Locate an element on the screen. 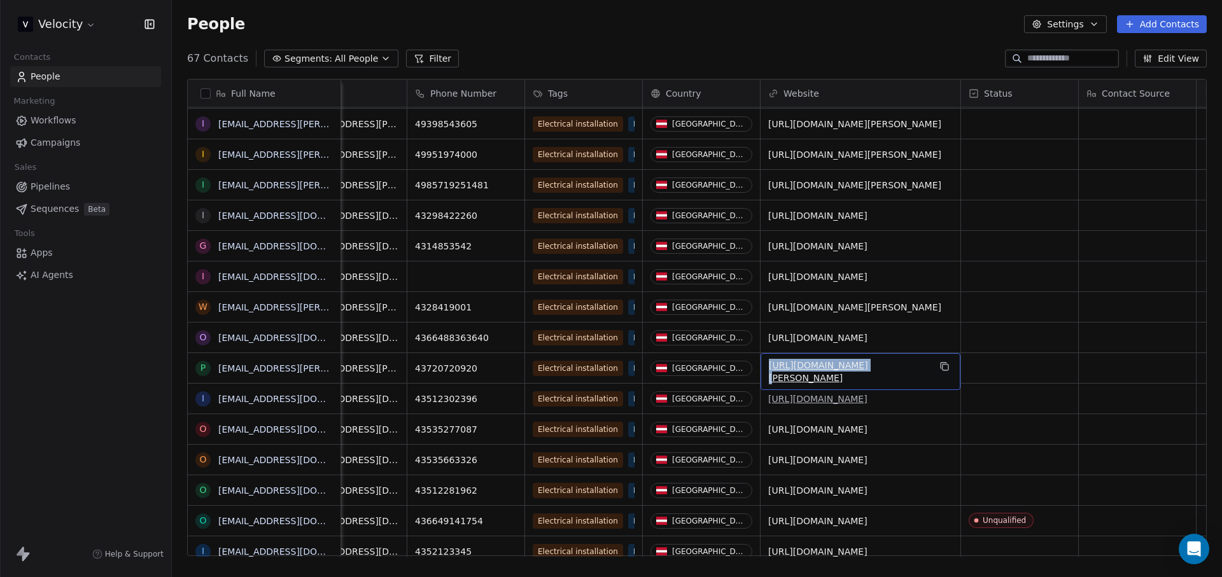  a: Campaigns is located at coordinates (85, 143).